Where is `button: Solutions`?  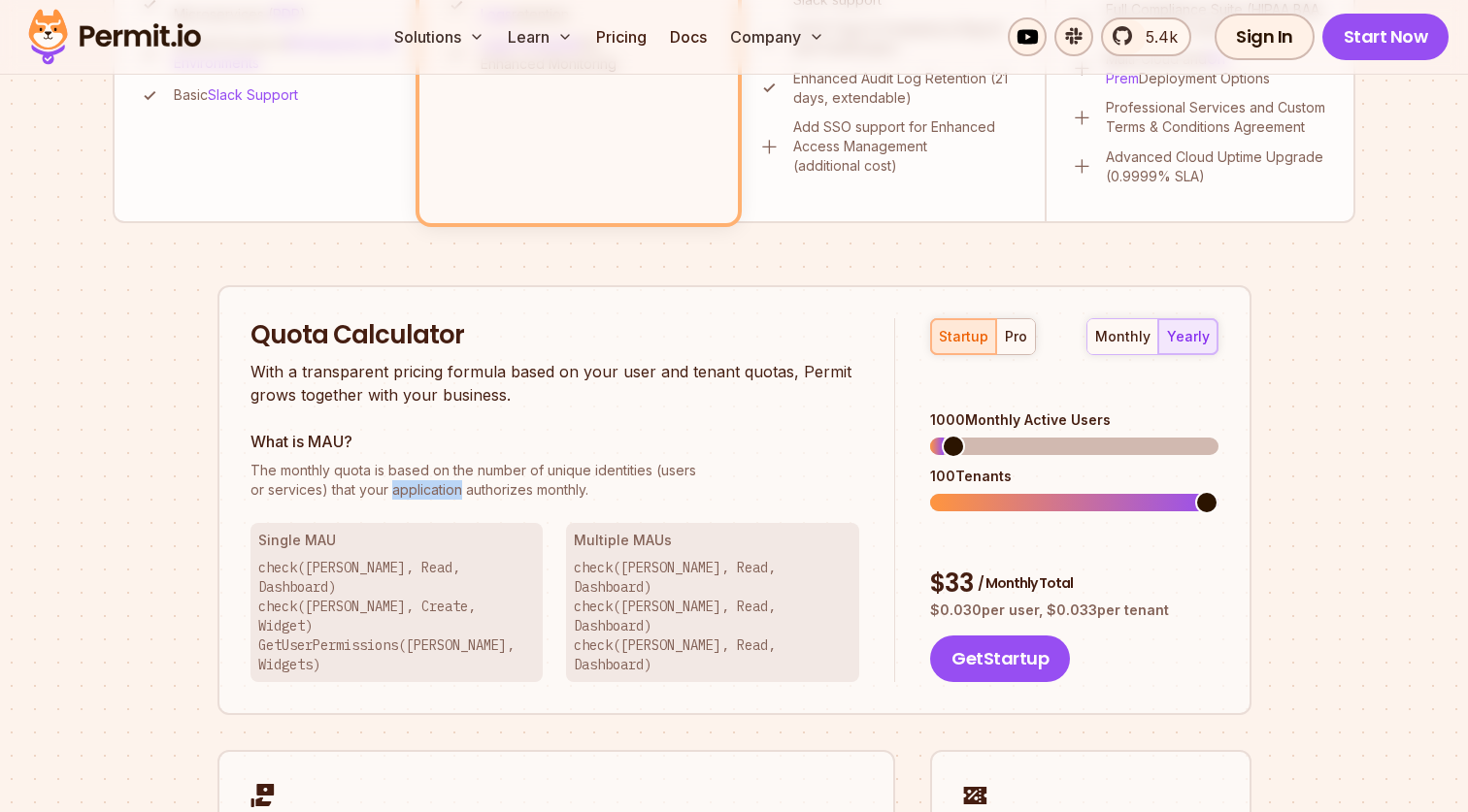 button: Solutions is located at coordinates (439, 37).